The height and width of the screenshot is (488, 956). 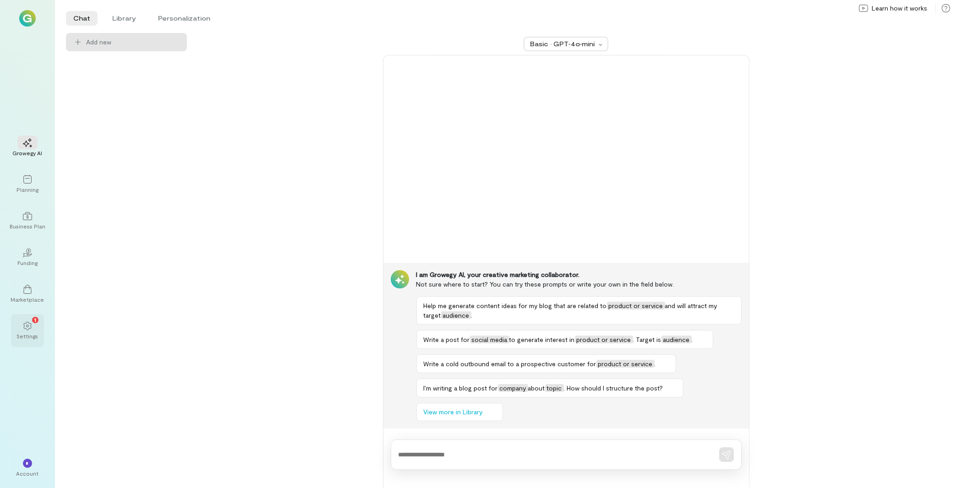 I want to click on li: Library, so click(x=124, y=18).